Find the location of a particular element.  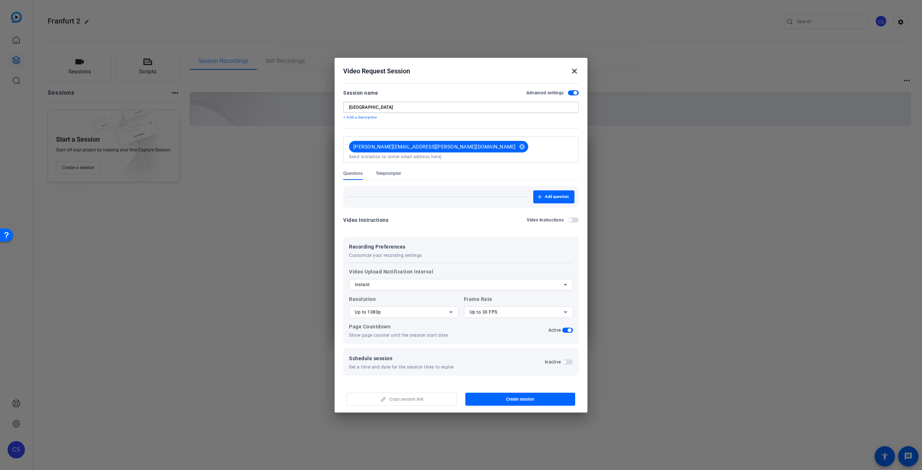

label: Frame Rate is located at coordinates (519, 306).